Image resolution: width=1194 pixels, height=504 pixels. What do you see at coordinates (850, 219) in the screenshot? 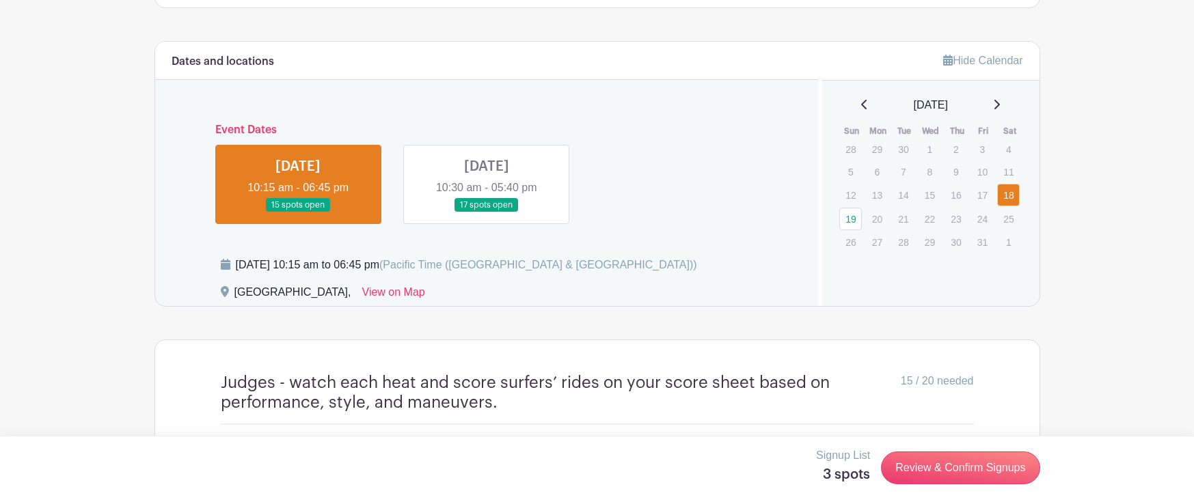
I see `a: 19` at bounding box center [850, 219].